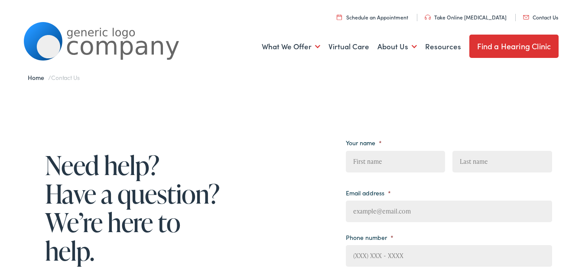 Image resolution: width=582 pixels, height=268 pixels. I want to click on label: Your name, so click(363, 143).